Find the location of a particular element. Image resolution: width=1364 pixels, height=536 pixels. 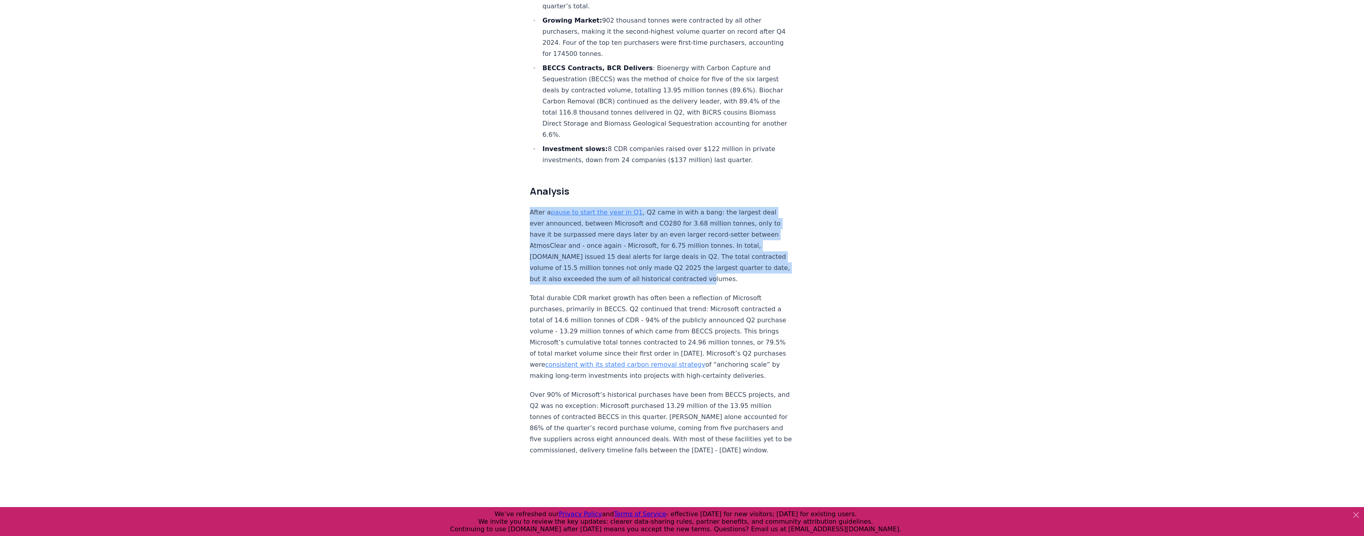

li: 8 CDR companies raised over $122 million in private investments, down from 24 companies ($137 mil... is located at coordinates (666, 155).